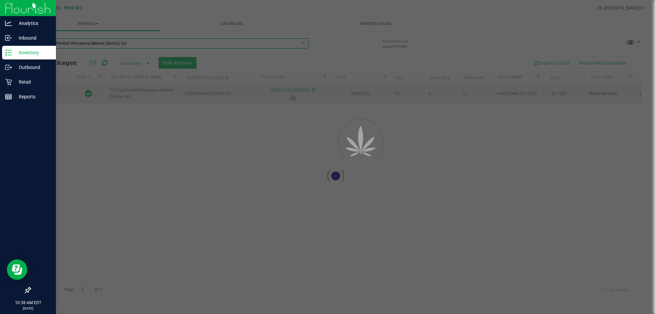  What do you see at coordinates (9, 97) in the screenshot?
I see `inline-svg: Reports` at bounding box center [9, 97].